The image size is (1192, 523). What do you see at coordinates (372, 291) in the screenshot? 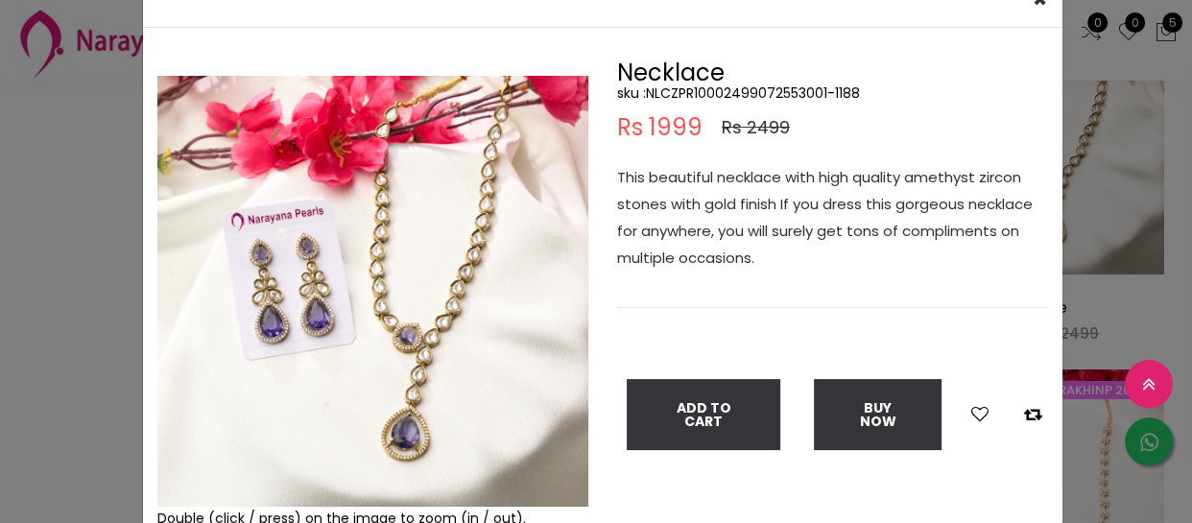
I see `img: Example` at bounding box center [372, 291].